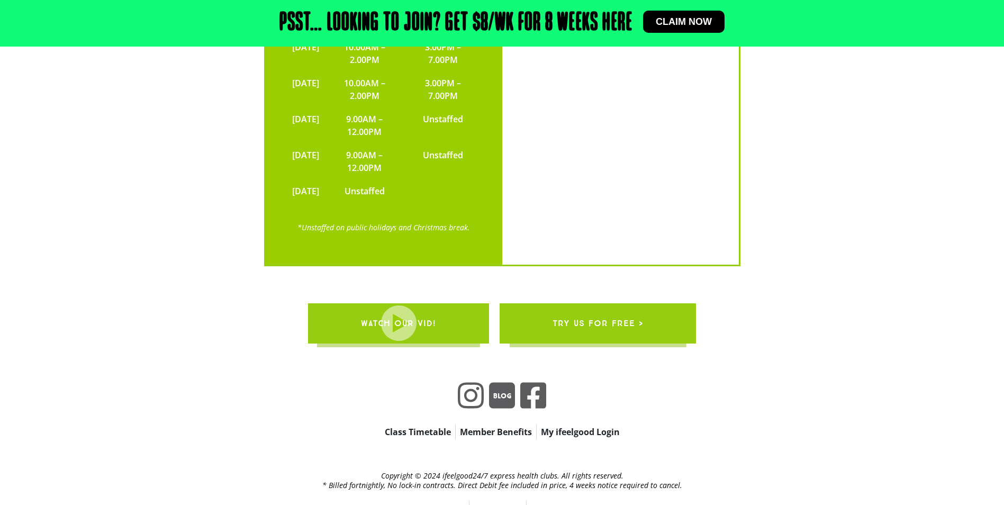 This screenshot has width=1004, height=505. I want to click on a: Claim now, so click(684, 22).